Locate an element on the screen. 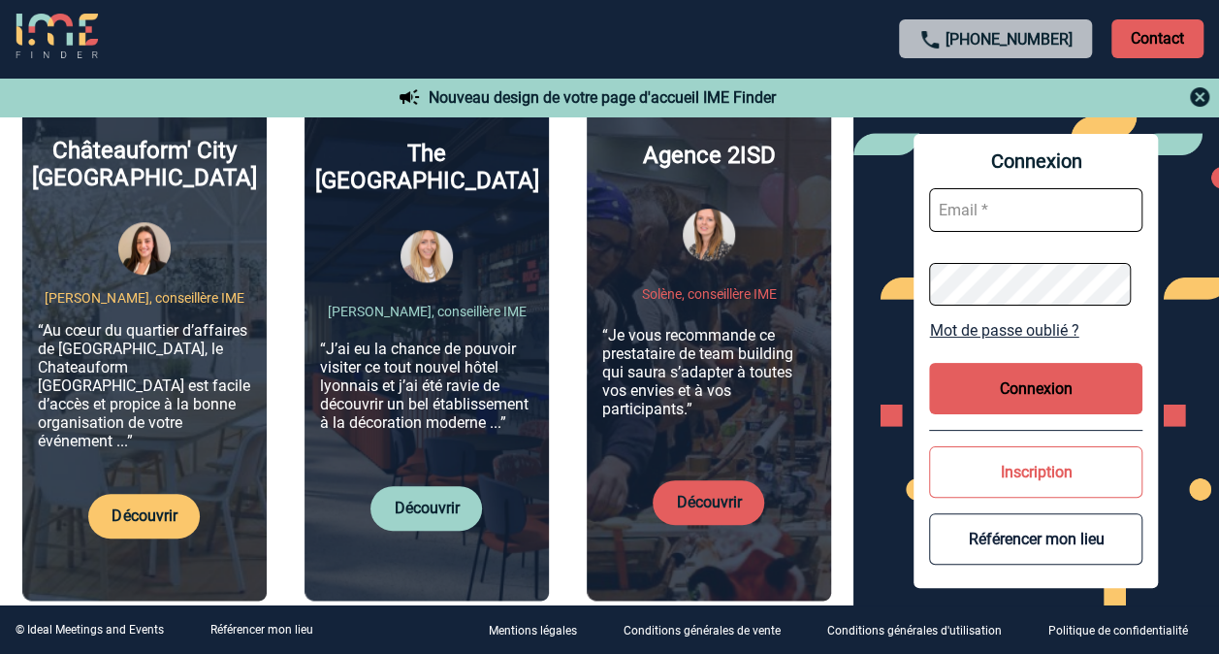 The image size is (1219, 654). p: Agence 2ISD is located at coordinates (708, 155).